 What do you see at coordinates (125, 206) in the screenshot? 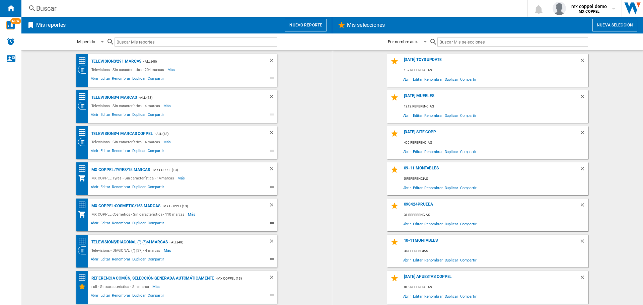
I see `div: MX COPPEL:Cosmetic/163 marcas` at bounding box center [125, 206].